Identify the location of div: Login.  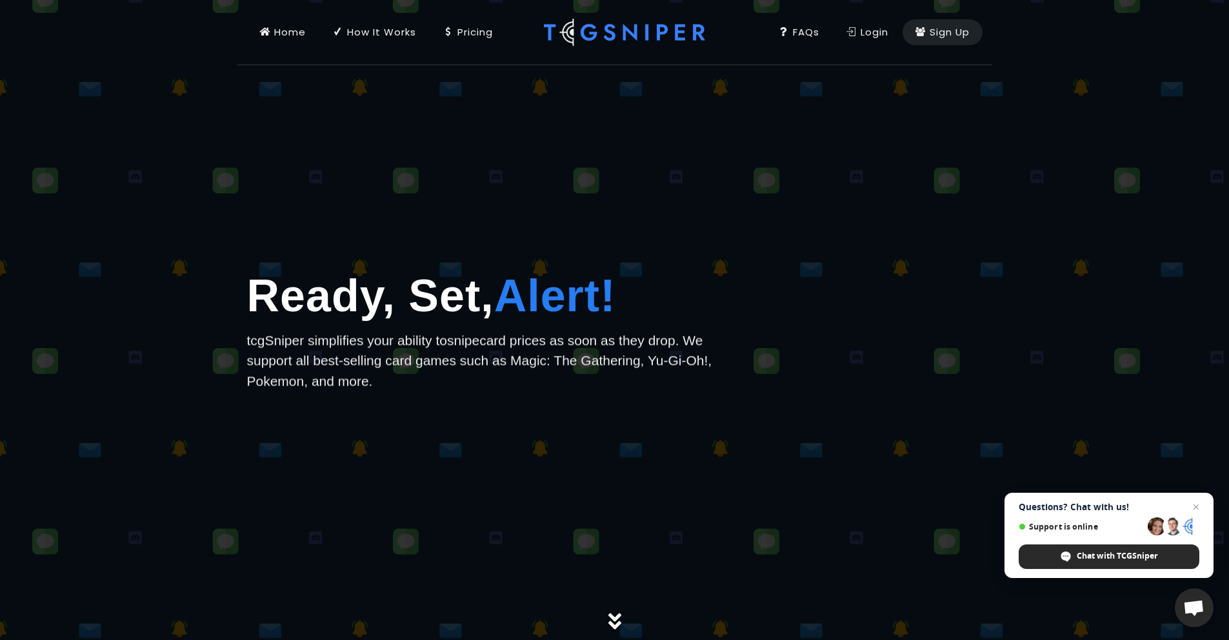
(867, 32).